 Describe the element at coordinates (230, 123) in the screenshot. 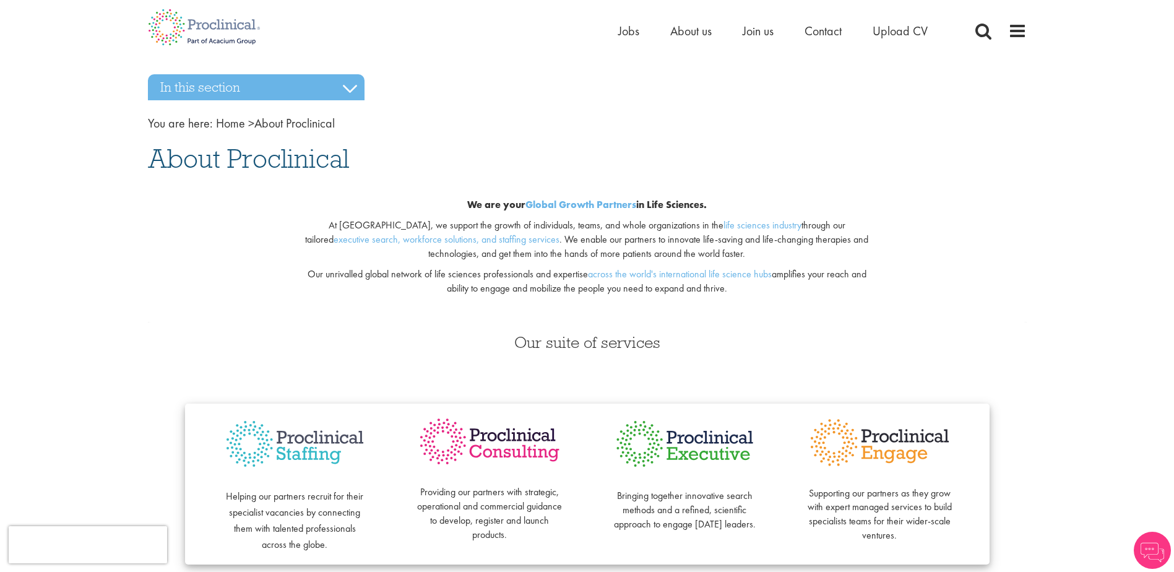

I see `a: breadcrumb link to Home` at that location.